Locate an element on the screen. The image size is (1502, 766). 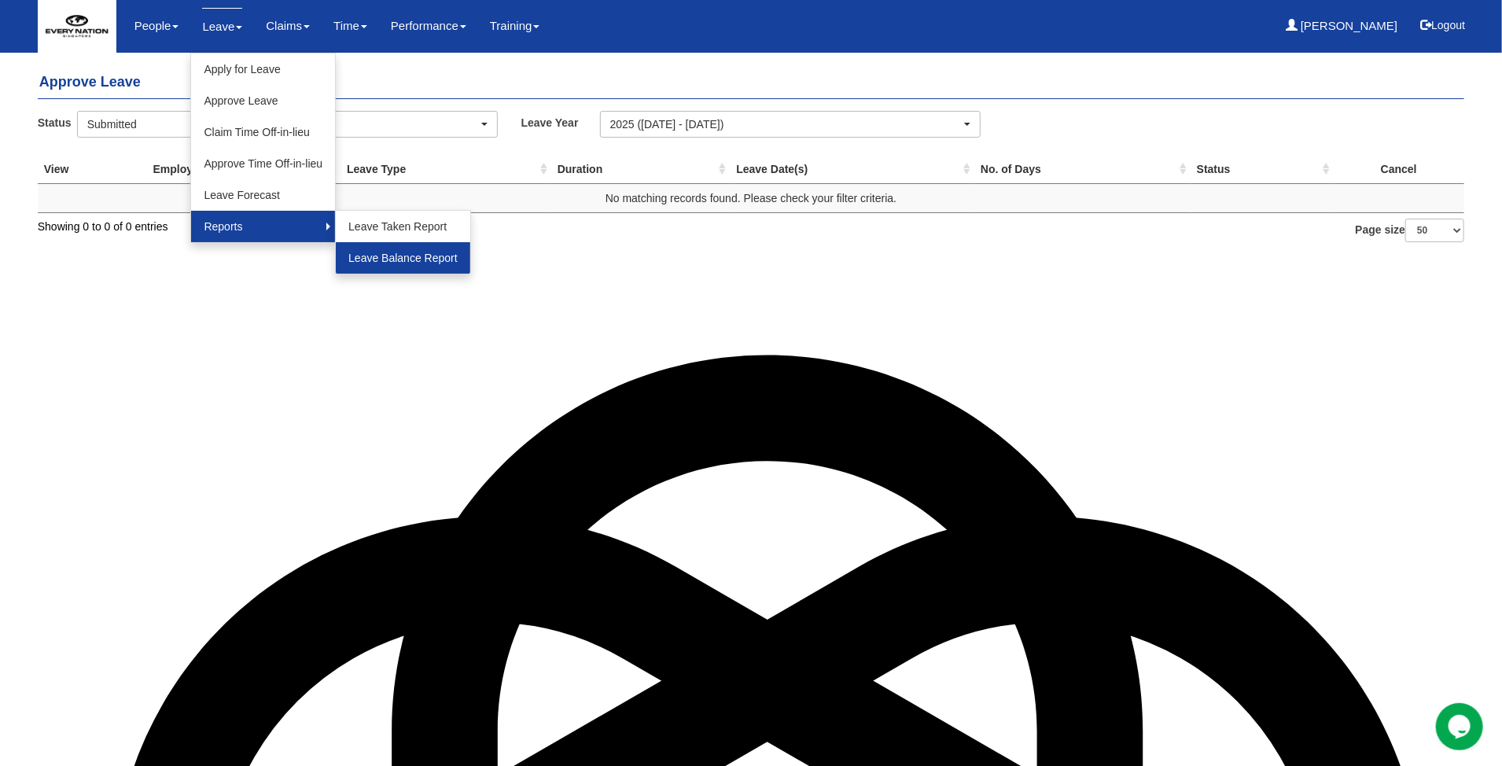
button: Submitted is located at coordinates (287, 124).